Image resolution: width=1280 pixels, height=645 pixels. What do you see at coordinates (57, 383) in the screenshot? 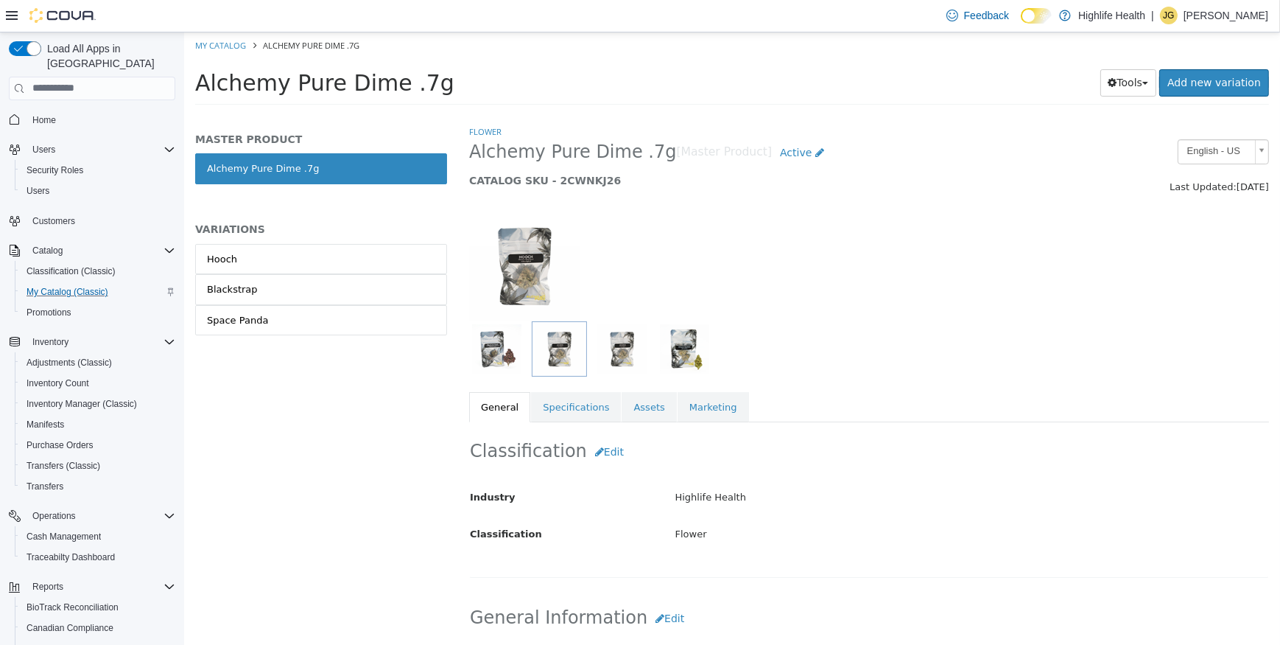
I see `a: Inventory Count` at bounding box center [57, 383].